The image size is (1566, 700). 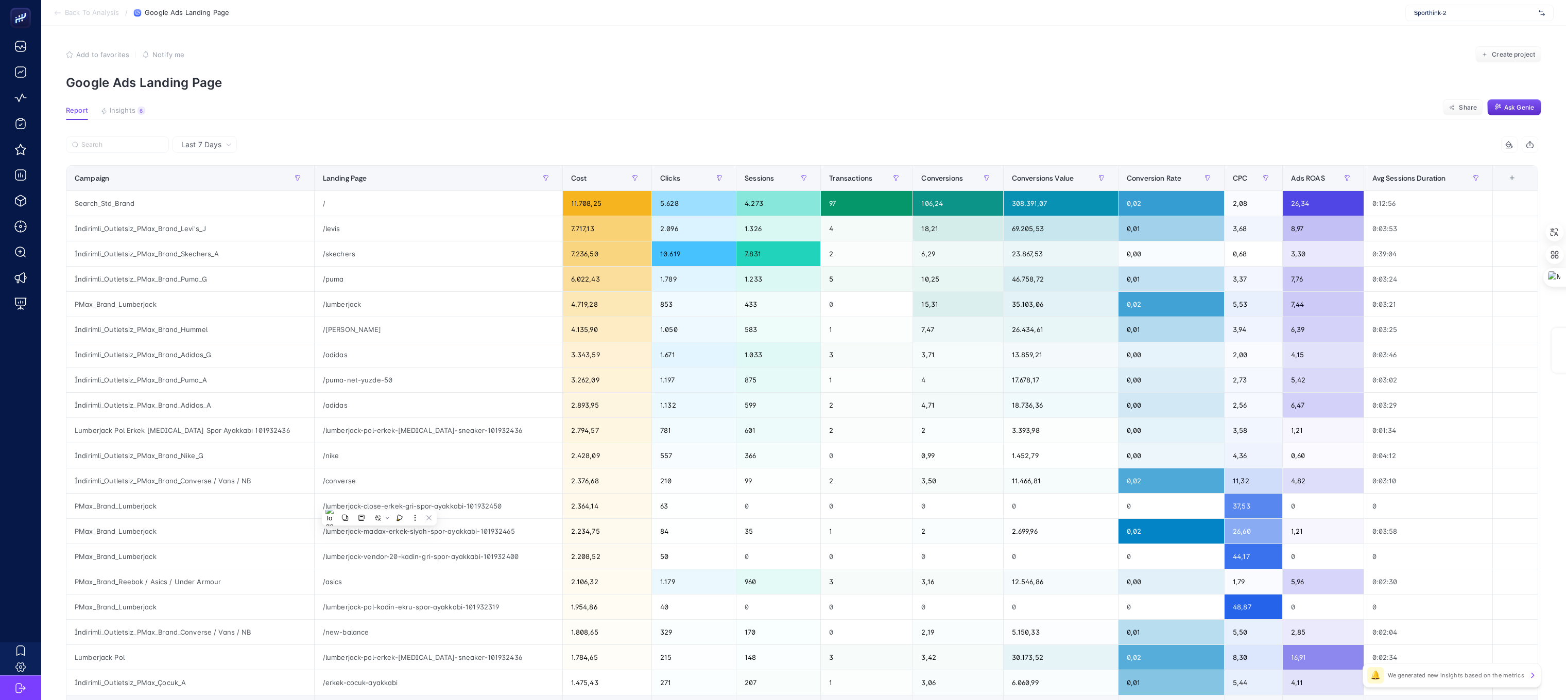 What do you see at coordinates (1428, 405) in the screenshot?
I see `div: 0:03:29` at bounding box center [1428, 405].